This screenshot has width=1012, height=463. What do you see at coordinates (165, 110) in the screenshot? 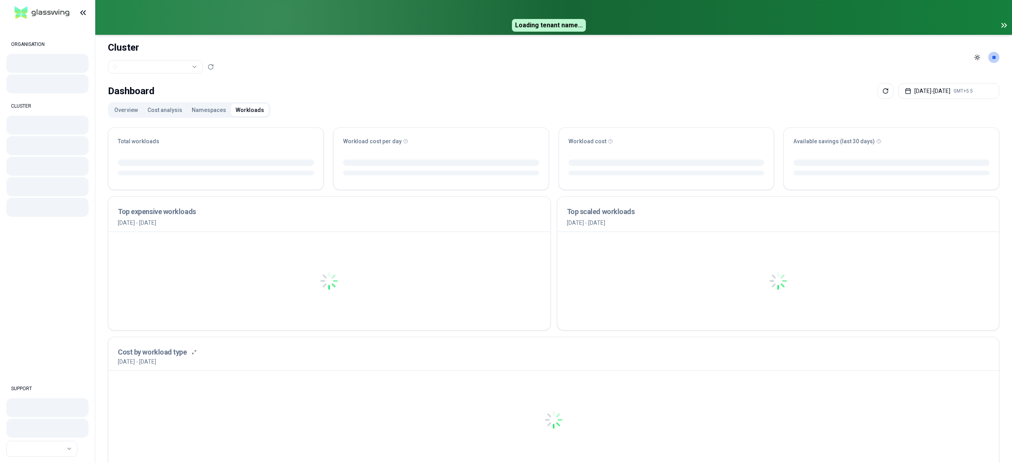
I see `button: Cost analysis` at bounding box center [165, 110].